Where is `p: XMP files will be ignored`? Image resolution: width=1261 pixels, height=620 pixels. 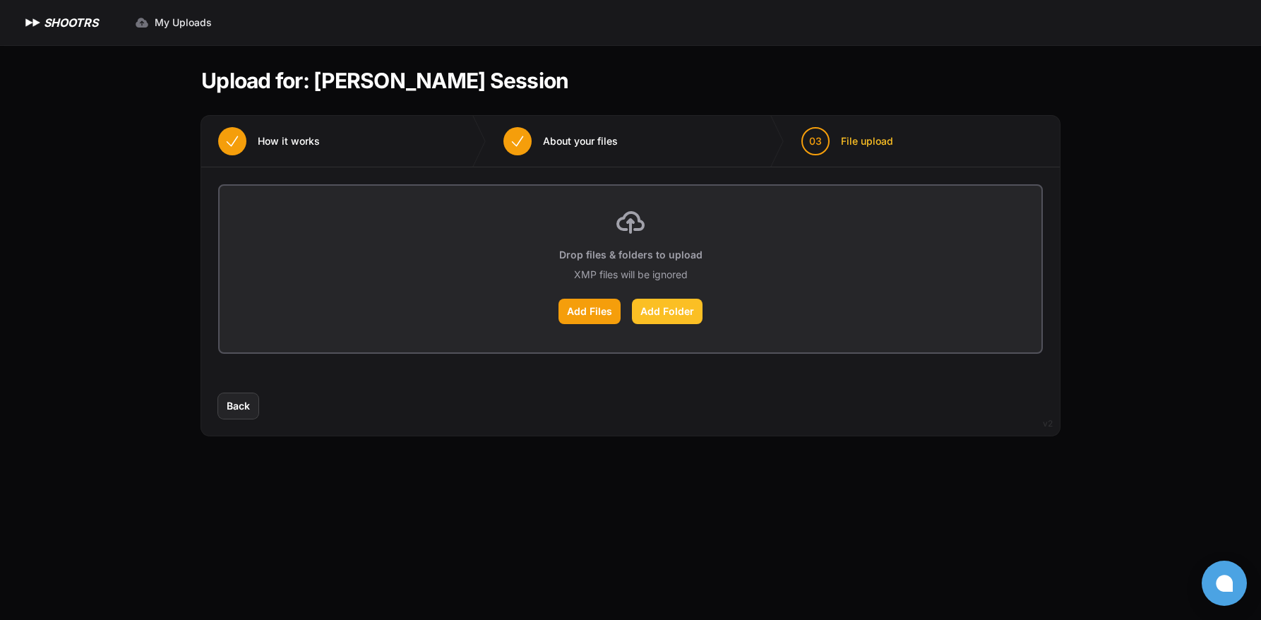
p: XMP files will be ignored is located at coordinates (631, 275).